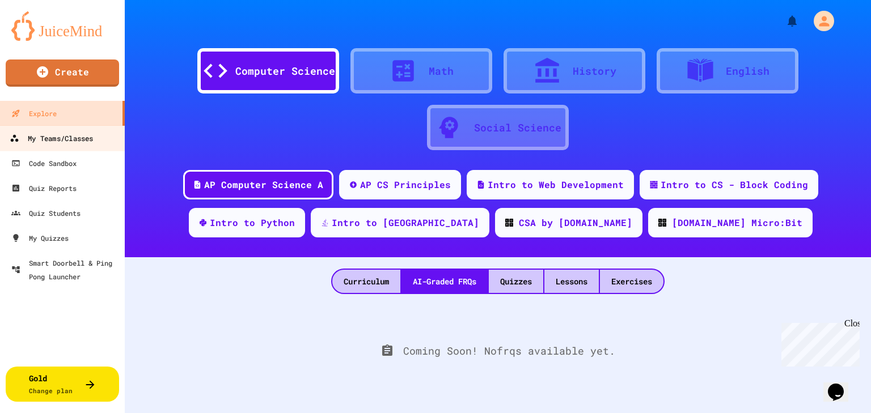  What do you see at coordinates (50, 384) in the screenshot?
I see `div: Gold` at bounding box center [50, 384].